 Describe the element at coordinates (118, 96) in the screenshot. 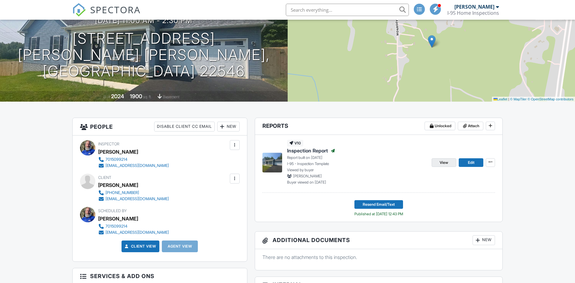

I see `div: 2024` at that location.